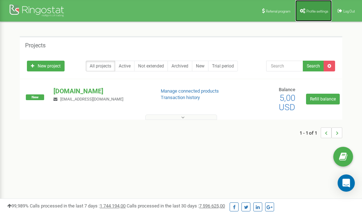 This screenshot has width=362, height=215. What do you see at coordinates (18, 205) in the screenshot?
I see `span: 99,989%` at bounding box center [18, 205].